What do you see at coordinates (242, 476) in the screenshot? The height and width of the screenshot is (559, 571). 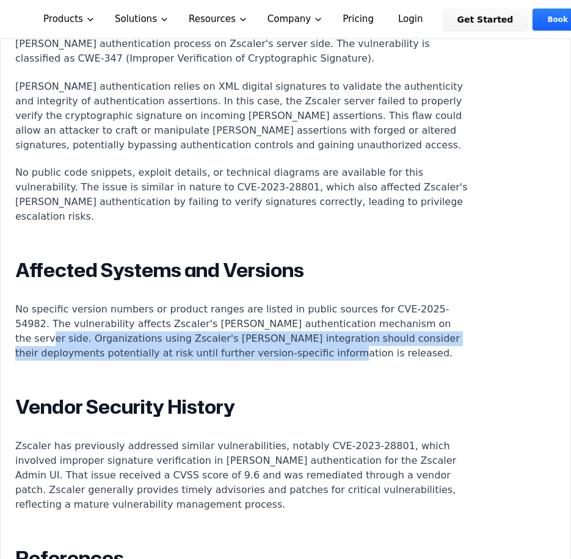 I see `p: Zscaler has previously addressed similar vulnerabilities, notably CVE-2023-28801, which involved ...` at bounding box center [242, 476].